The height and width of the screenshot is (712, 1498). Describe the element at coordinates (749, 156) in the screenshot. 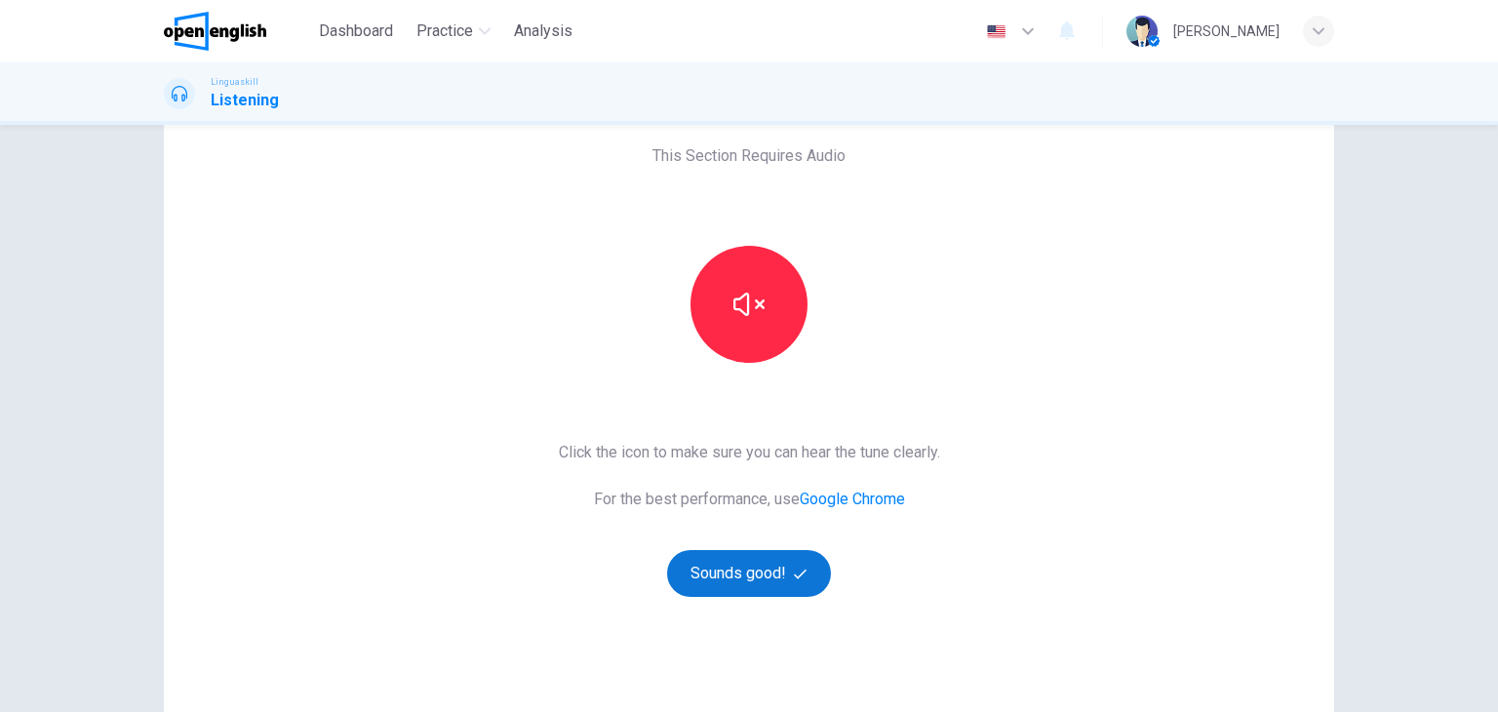

I see `span: This Section Requires Audio` at that location.